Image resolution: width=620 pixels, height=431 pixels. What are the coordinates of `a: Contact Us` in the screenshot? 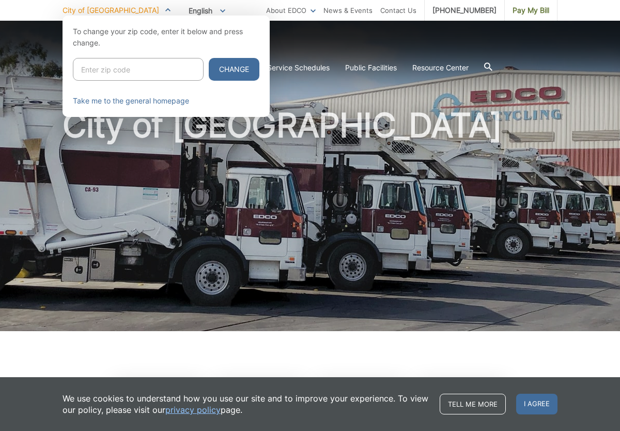 It's located at (399, 10).